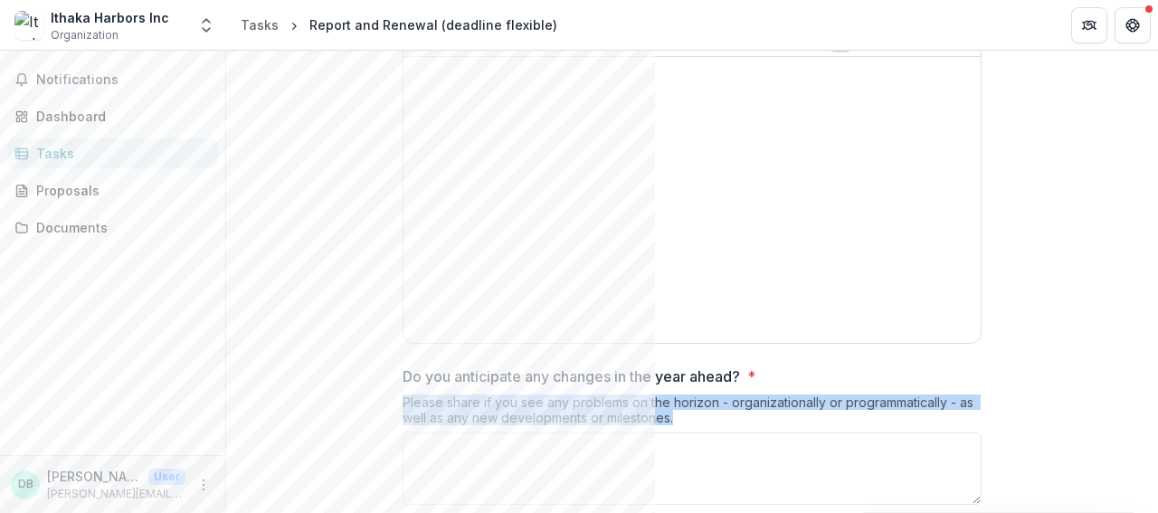 Image resolution: width=1158 pixels, height=513 pixels. I want to click on button: Get Help, so click(1132, 25).